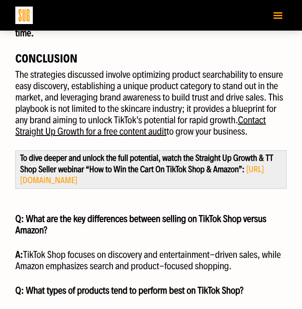  I want to click on strong: Conclusion, so click(46, 58).